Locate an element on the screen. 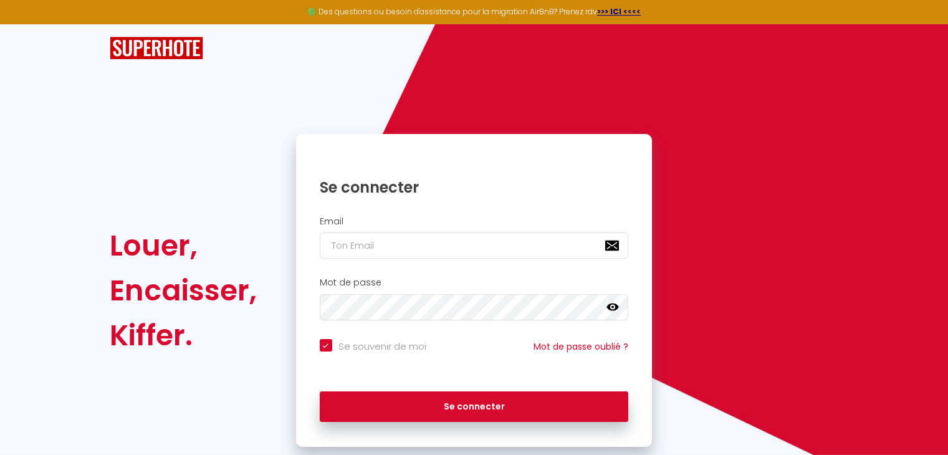 The image size is (948, 455). strong: >>> ICI <<<< is located at coordinates (619, 11).